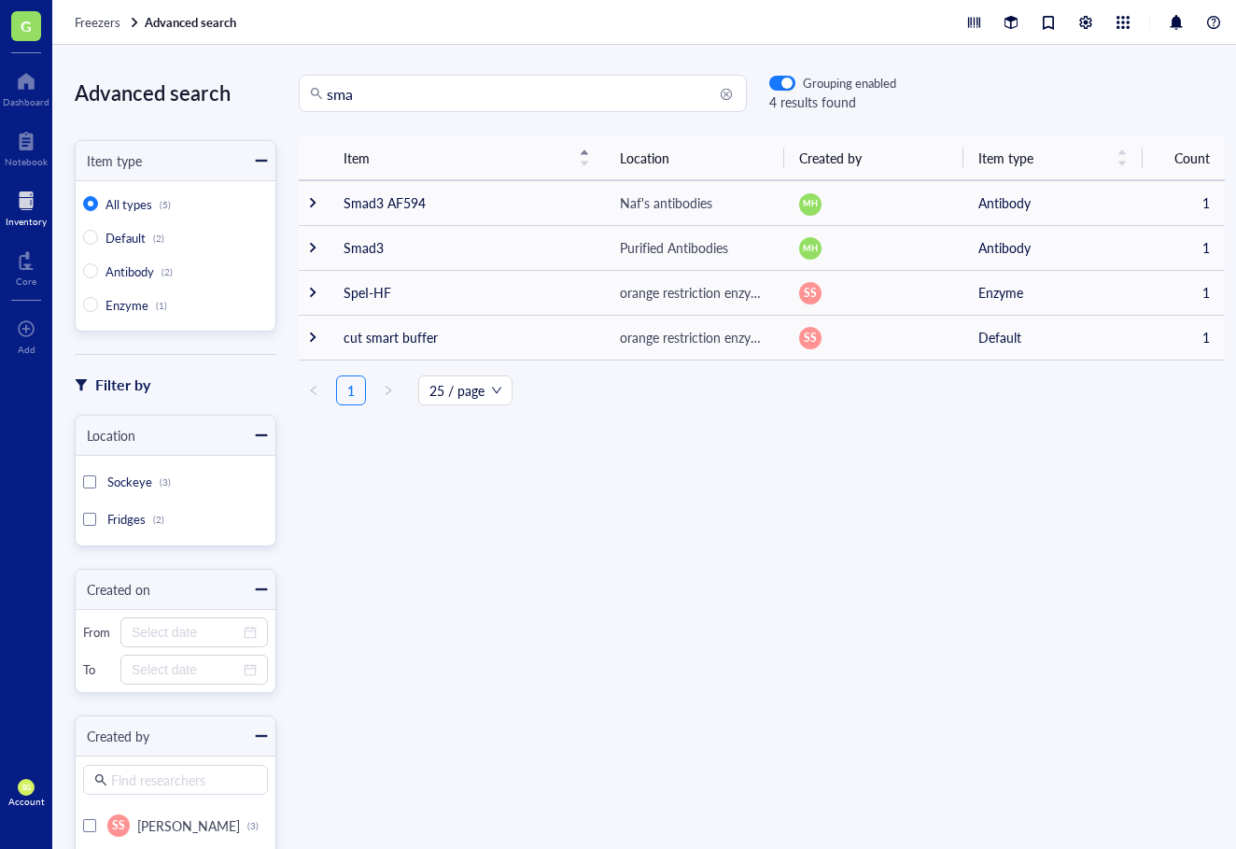 The image size is (1236, 849). Describe the element at coordinates (26, 102) in the screenshot. I see `div: Dashboard` at that location.